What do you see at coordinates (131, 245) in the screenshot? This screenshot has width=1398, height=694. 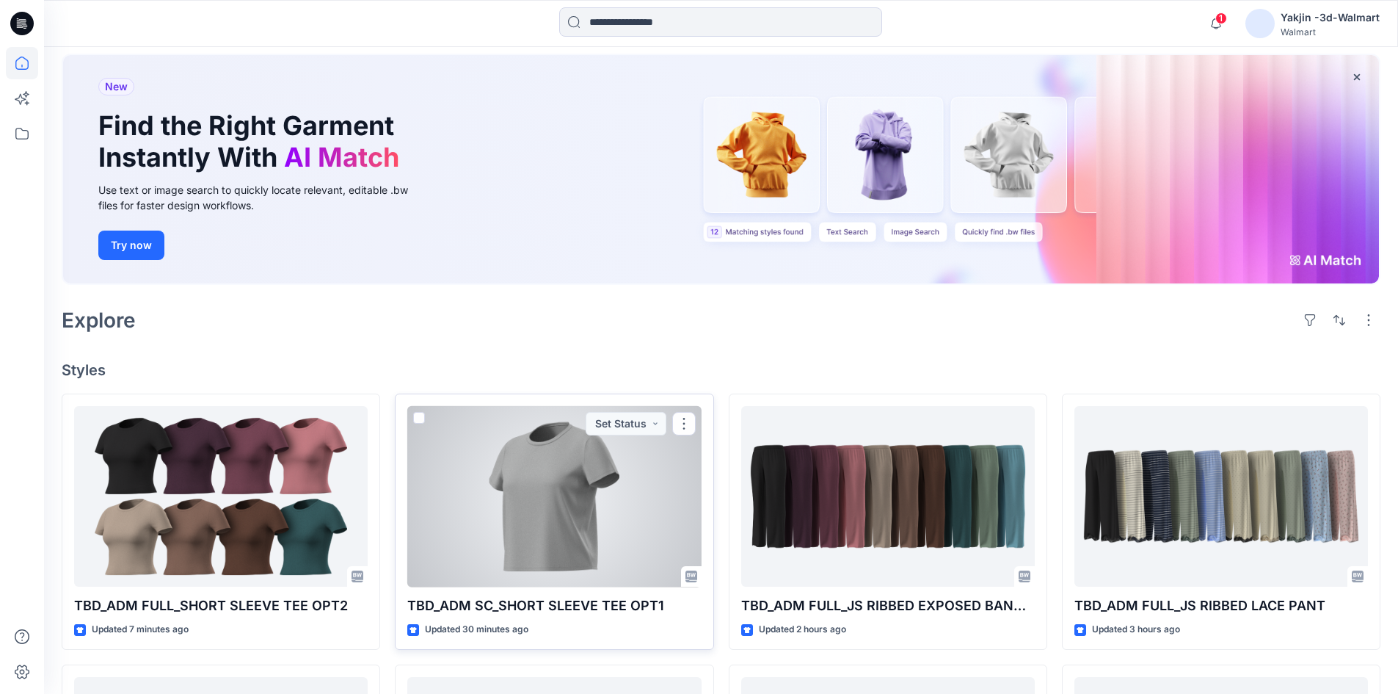 I see `a: Try now` at bounding box center [131, 245].